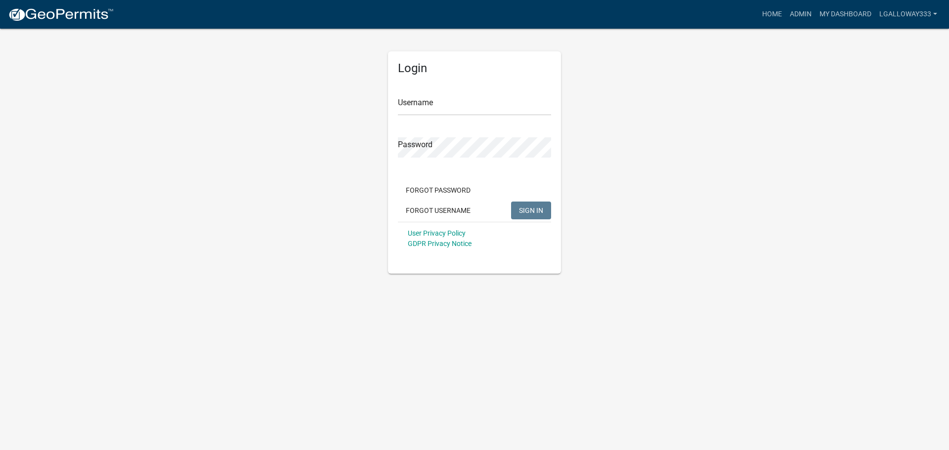  Describe the element at coordinates (475, 68) in the screenshot. I see `h5: Login` at that location.